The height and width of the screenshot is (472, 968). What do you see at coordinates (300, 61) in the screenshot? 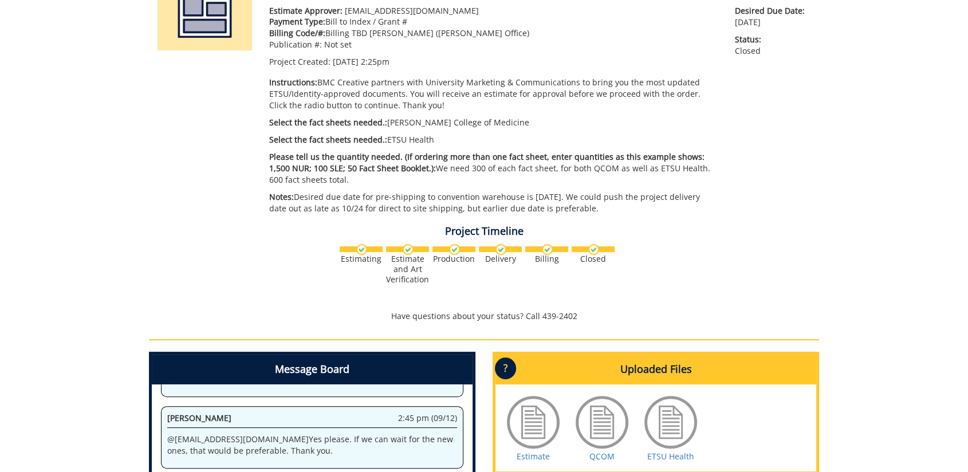
I see `span: Project Created:` at bounding box center [300, 61].